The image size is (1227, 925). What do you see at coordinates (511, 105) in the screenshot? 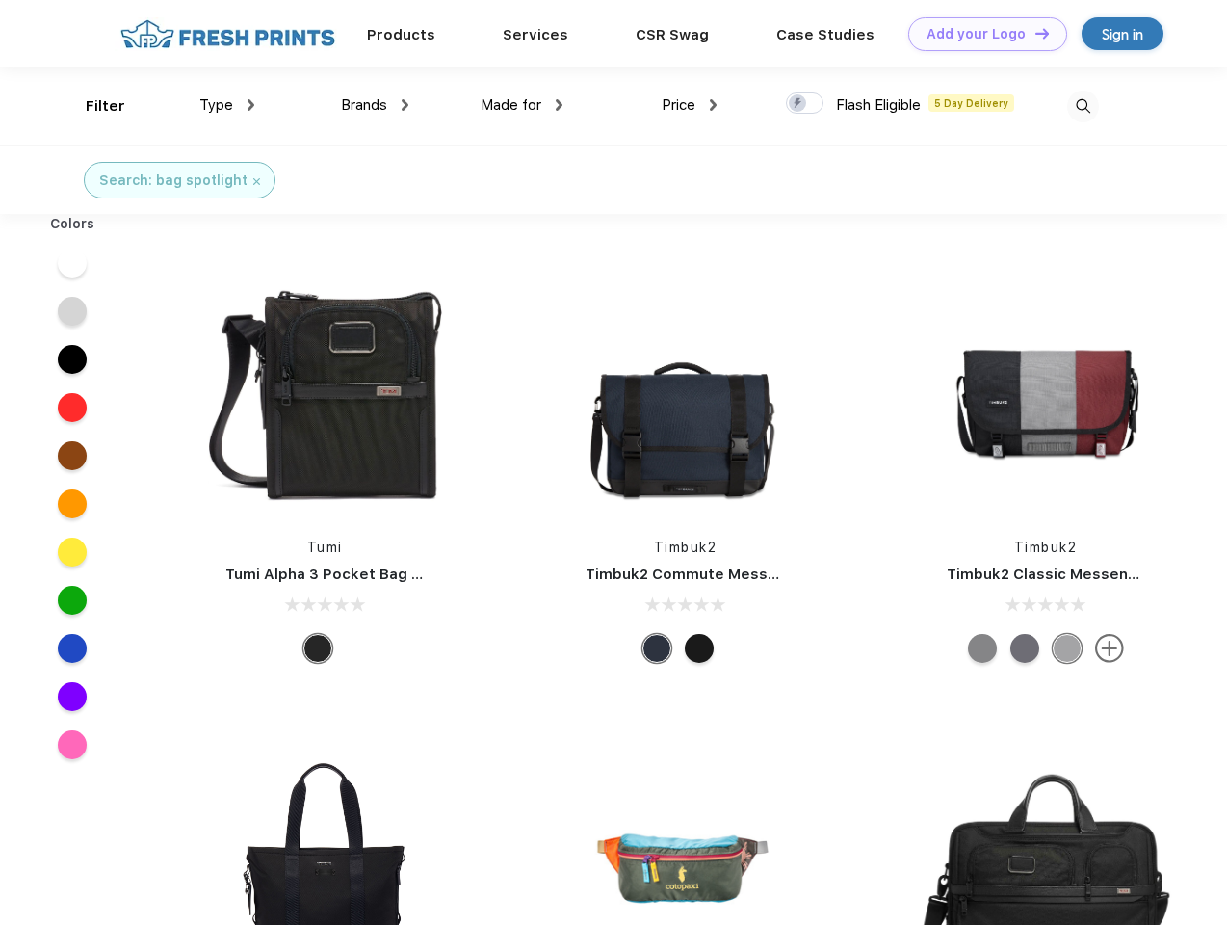
I see `span: Made for` at bounding box center [511, 105].